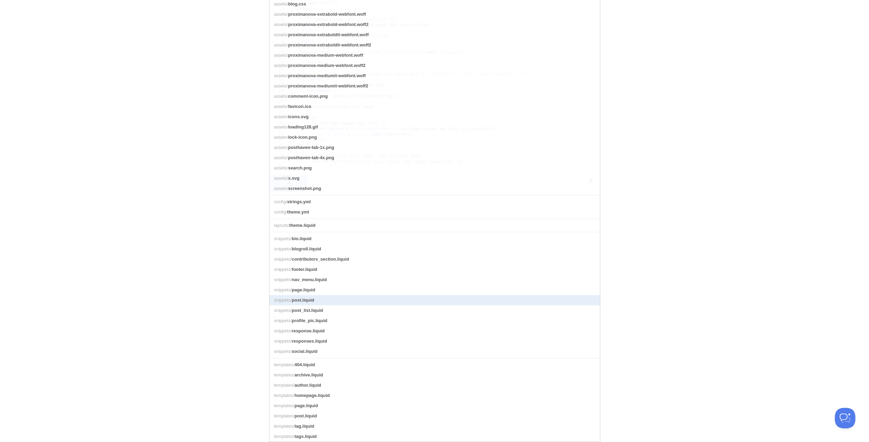 This screenshot has height=442, width=869. I want to click on span: contributors_section.liquid, so click(321, 259).